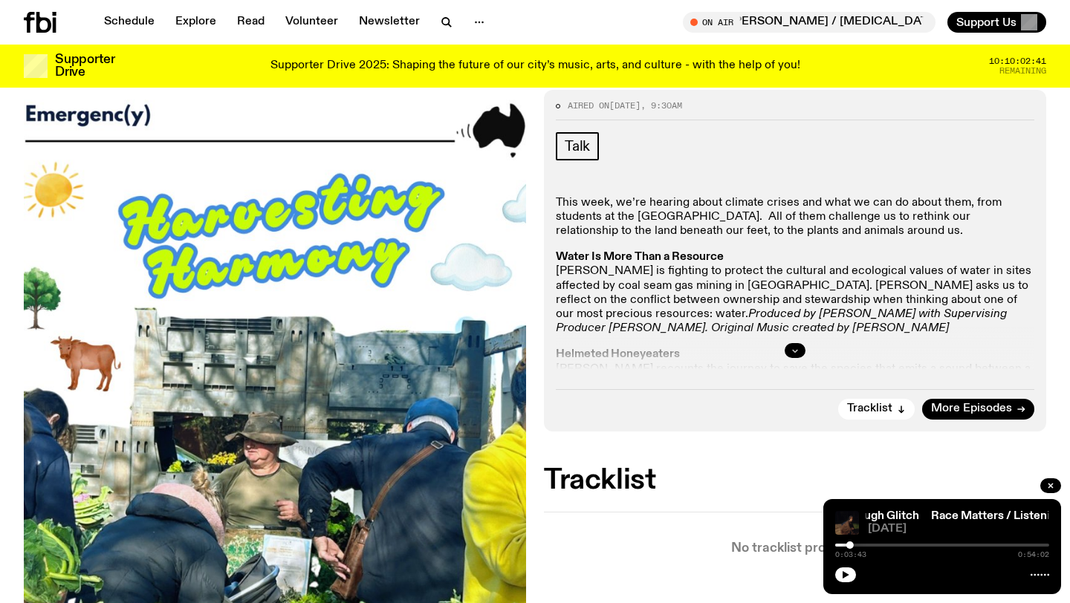  I want to click on h3: Supporter Drive, so click(85, 66).